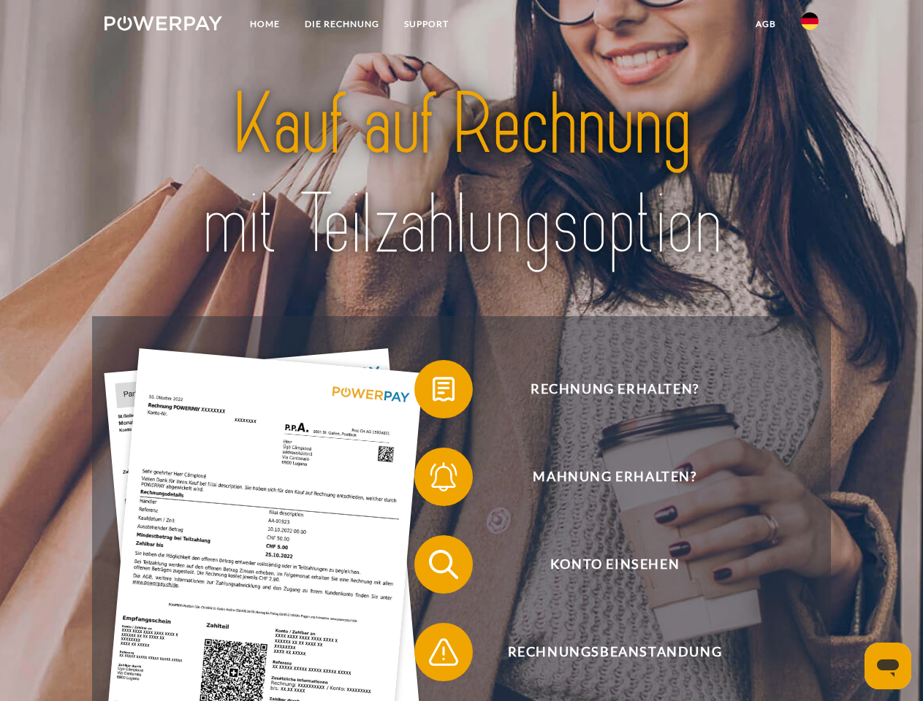 The height and width of the screenshot is (701, 923). What do you see at coordinates (615, 389) in the screenshot?
I see `span: Rechnung erhalten?` at bounding box center [615, 389].